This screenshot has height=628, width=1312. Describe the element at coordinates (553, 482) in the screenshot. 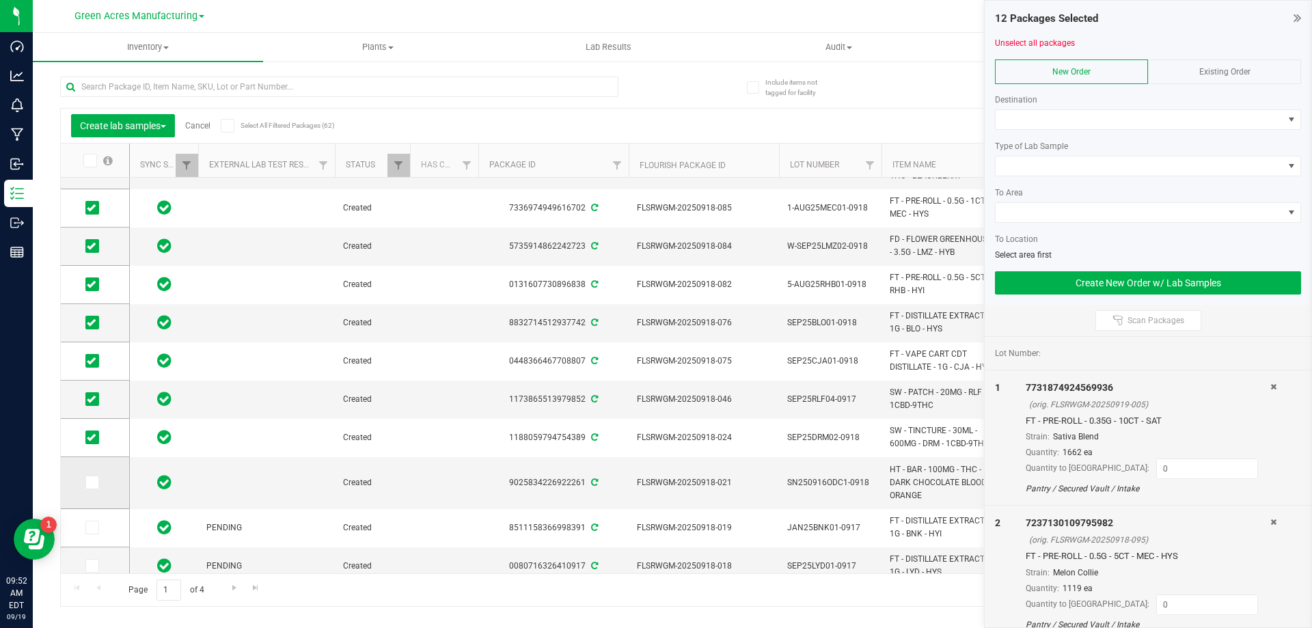

I see `div: 9025834226922261` at that location.